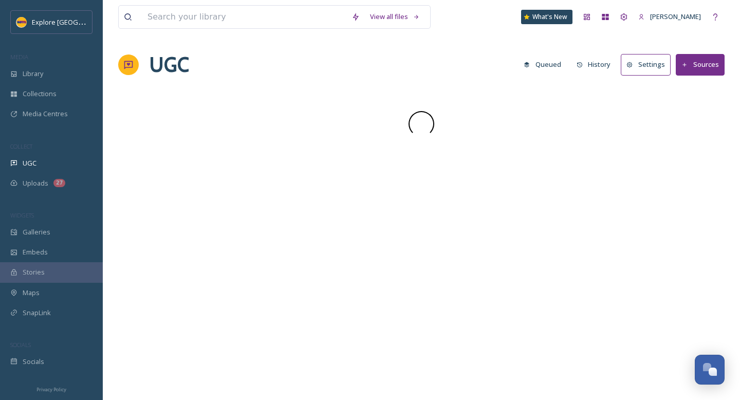 The width and height of the screenshot is (740, 400). I want to click on span: Maps, so click(31, 292).